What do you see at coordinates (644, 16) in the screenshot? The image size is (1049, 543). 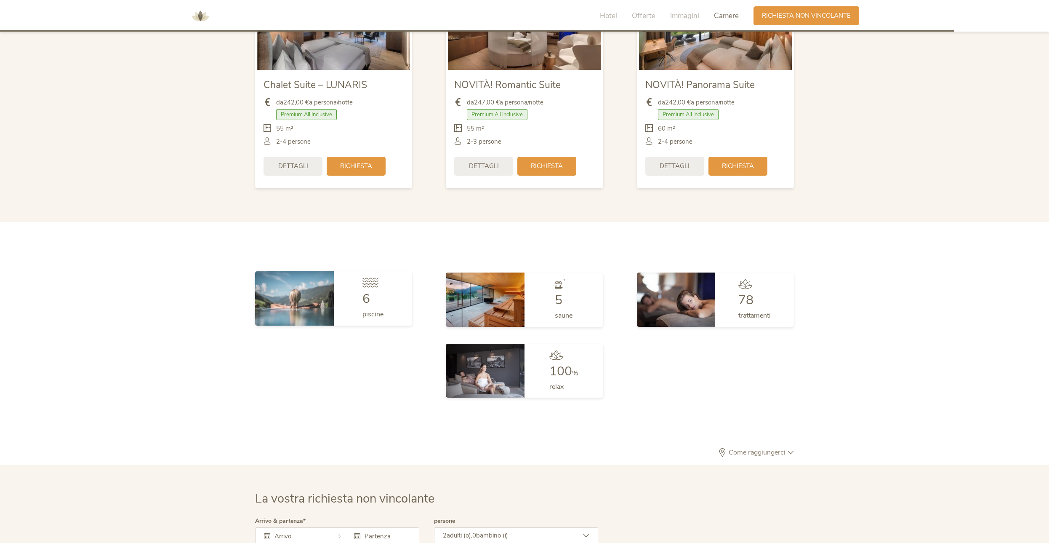 I see `span: Offerte` at bounding box center [644, 16].